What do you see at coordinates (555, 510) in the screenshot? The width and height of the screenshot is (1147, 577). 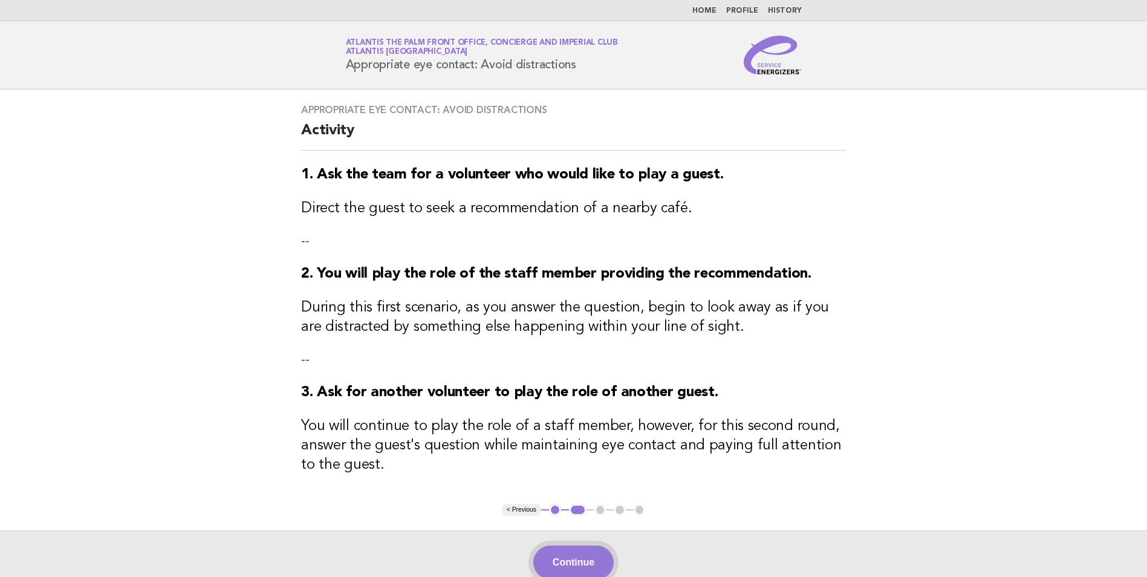 I see `button: 1` at bounding box center [555, 510].